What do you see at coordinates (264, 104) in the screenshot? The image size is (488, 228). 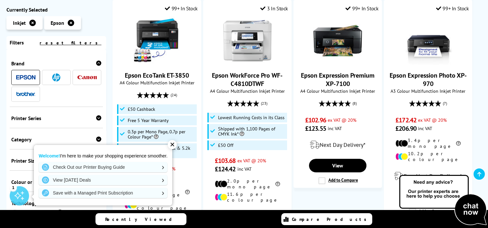 I see `span: (23)` at bounding box center [264, 104].